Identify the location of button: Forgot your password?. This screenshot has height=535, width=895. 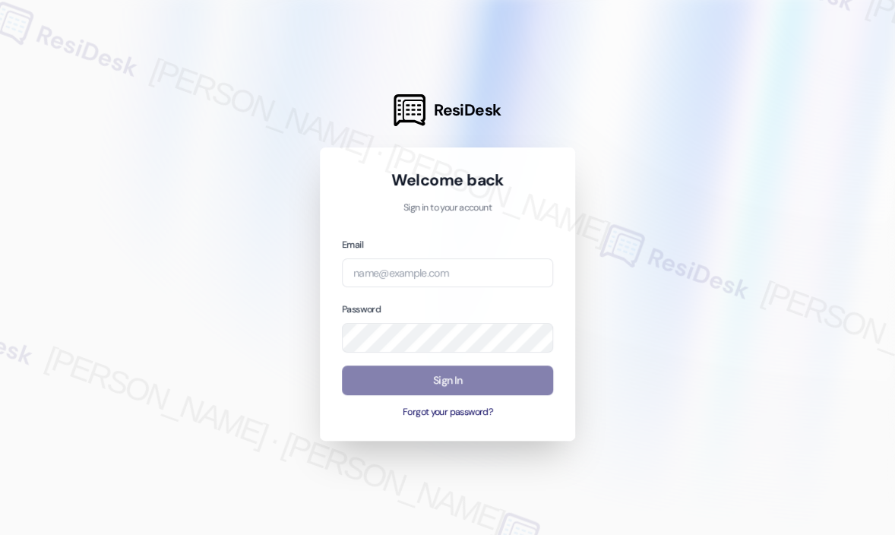
(448, 413).